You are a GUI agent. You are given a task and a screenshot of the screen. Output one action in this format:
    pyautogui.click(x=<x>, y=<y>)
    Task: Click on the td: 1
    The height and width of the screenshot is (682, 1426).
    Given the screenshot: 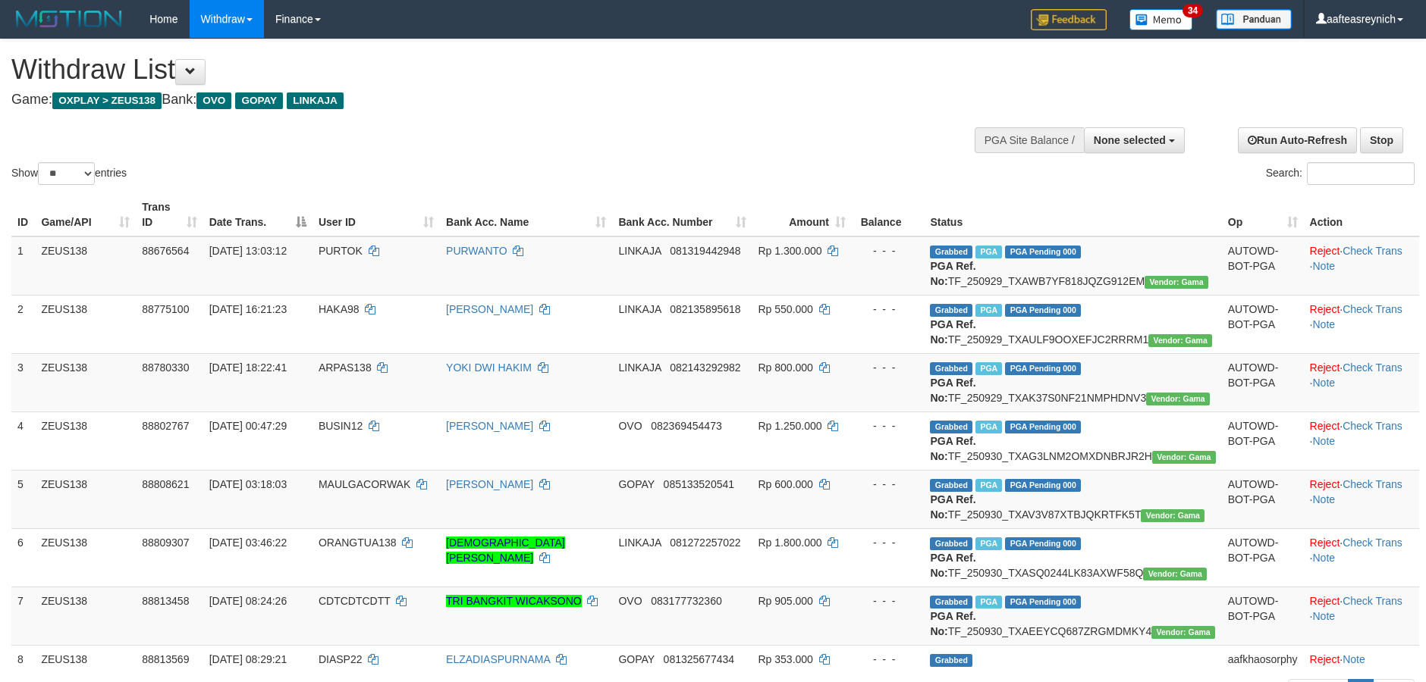 What is the action you would take?
    pyautogui.click(x=23, y=266)
    